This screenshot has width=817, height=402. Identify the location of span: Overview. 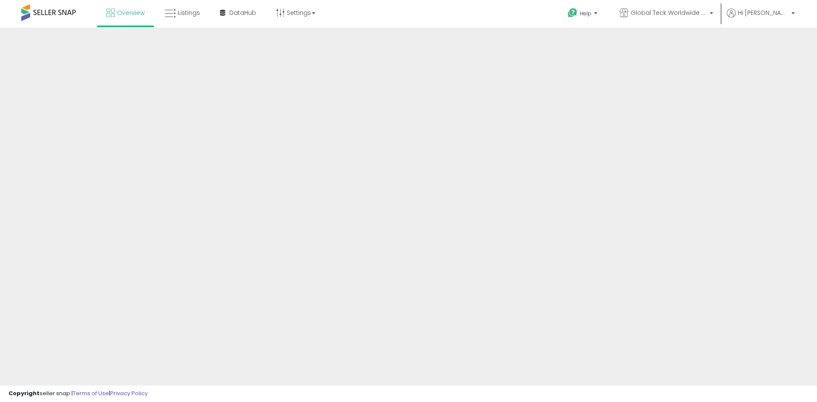
(131, 13).